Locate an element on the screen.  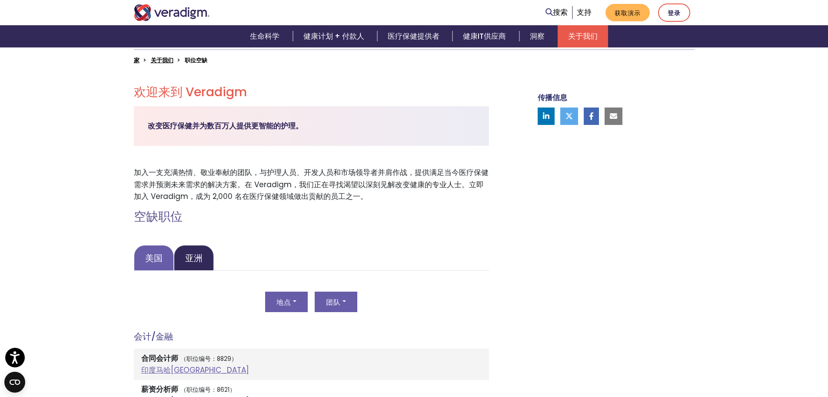
a: 生命科学 is located at coordinates (266, 36).